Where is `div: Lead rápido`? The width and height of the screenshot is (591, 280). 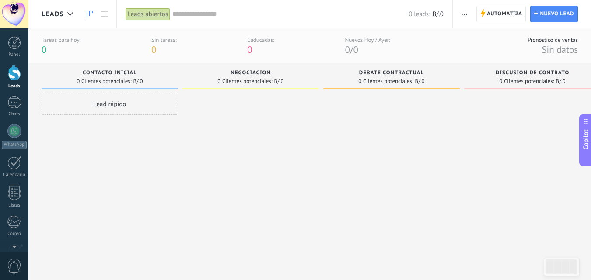 div: Lead rápido is located at coordinates (110, 104).